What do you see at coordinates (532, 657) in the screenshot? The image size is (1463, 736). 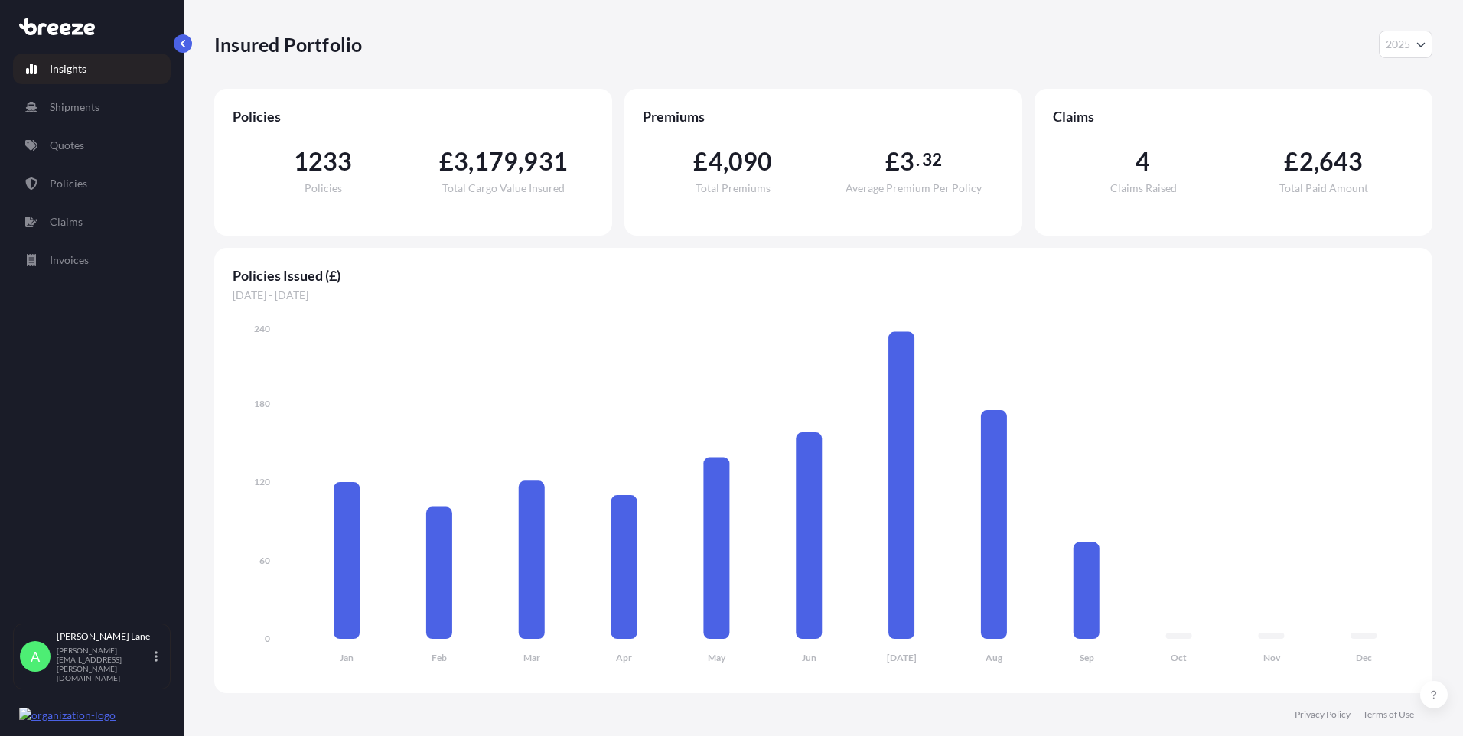 I see `tspan: Mar` at bounding box center [532, 657].